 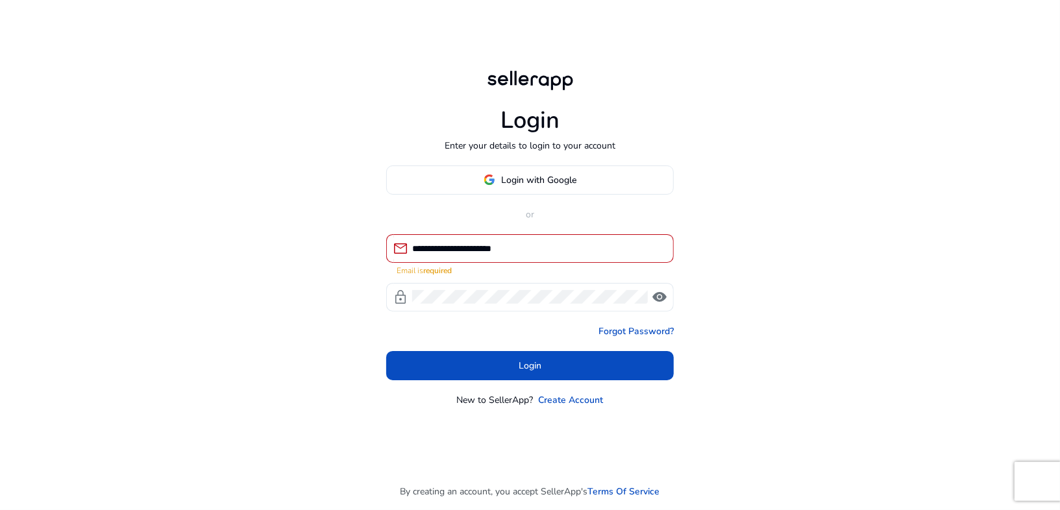 I want to click on button: Login with Google, so click(x=530, y=180).